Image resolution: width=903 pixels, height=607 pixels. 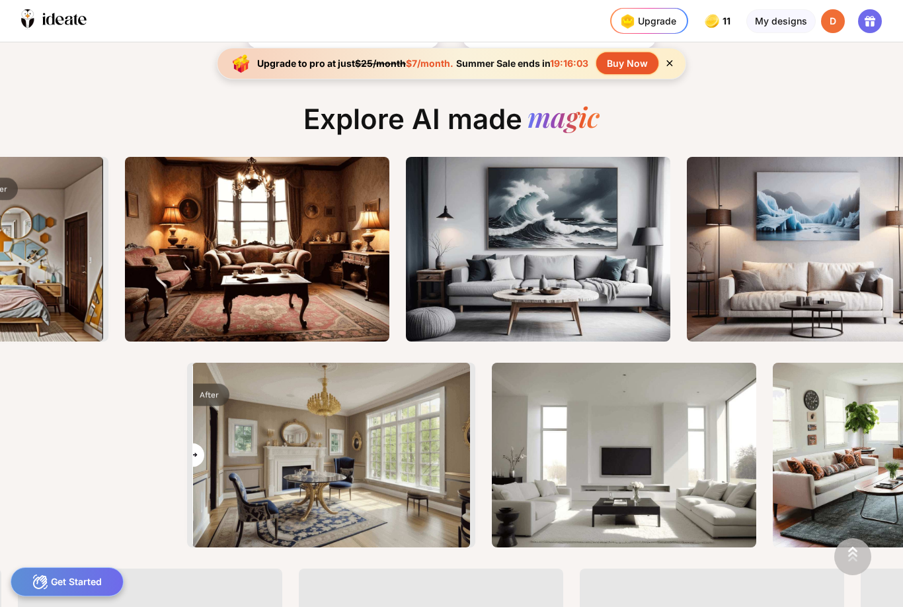 I want to click on img: Thumbnailtext2image_00675_.png, so click(x=538, y=249).